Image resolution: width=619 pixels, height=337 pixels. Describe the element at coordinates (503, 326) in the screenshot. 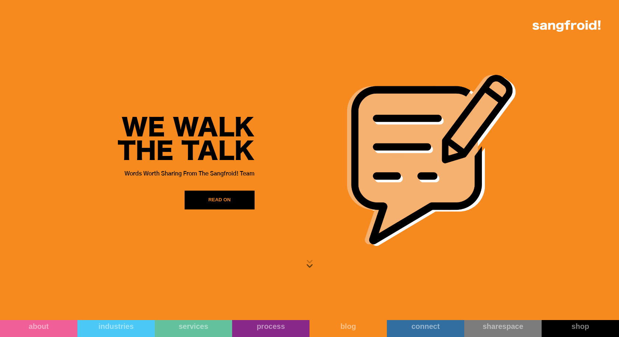

I see `div: sharespace` at that location.